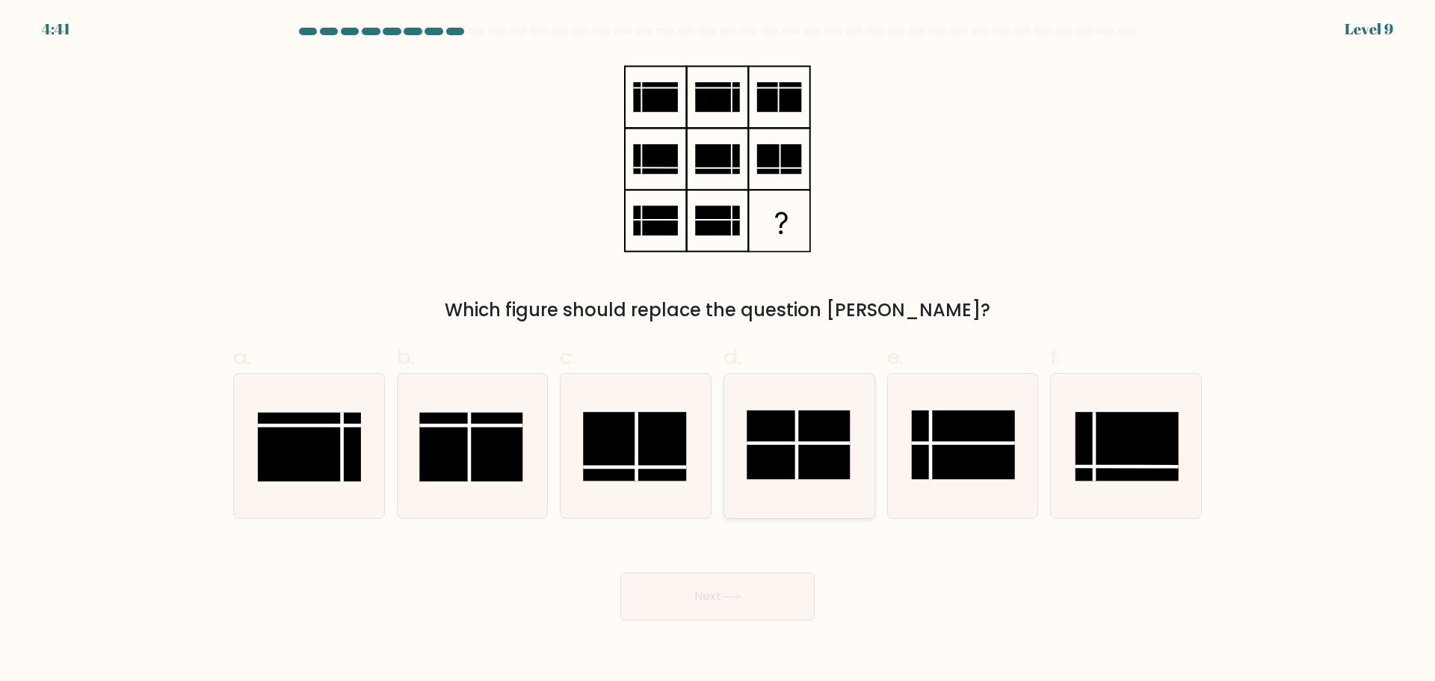 The width and height of the screenshot is (1435, 681). What do you see at coordinates (1368, 29) in the screenshot?
I see `div: Level 9` at bounding box center [1368, 29].